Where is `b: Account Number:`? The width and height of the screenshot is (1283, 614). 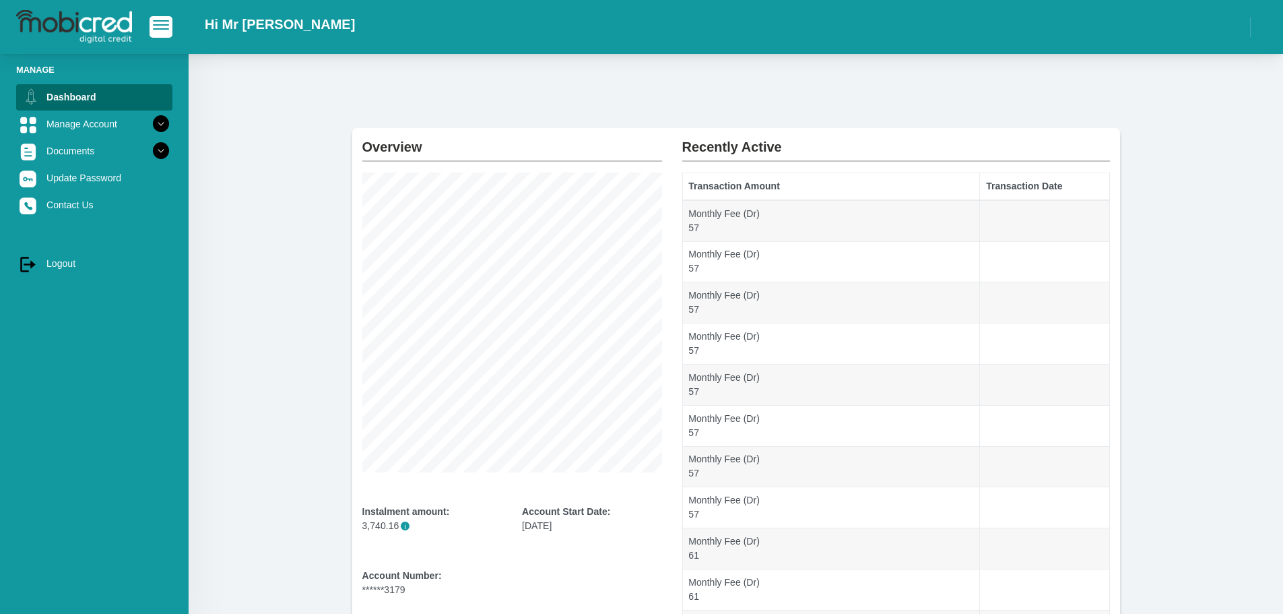 b: Account Number: is located at coordinates (402, 575).